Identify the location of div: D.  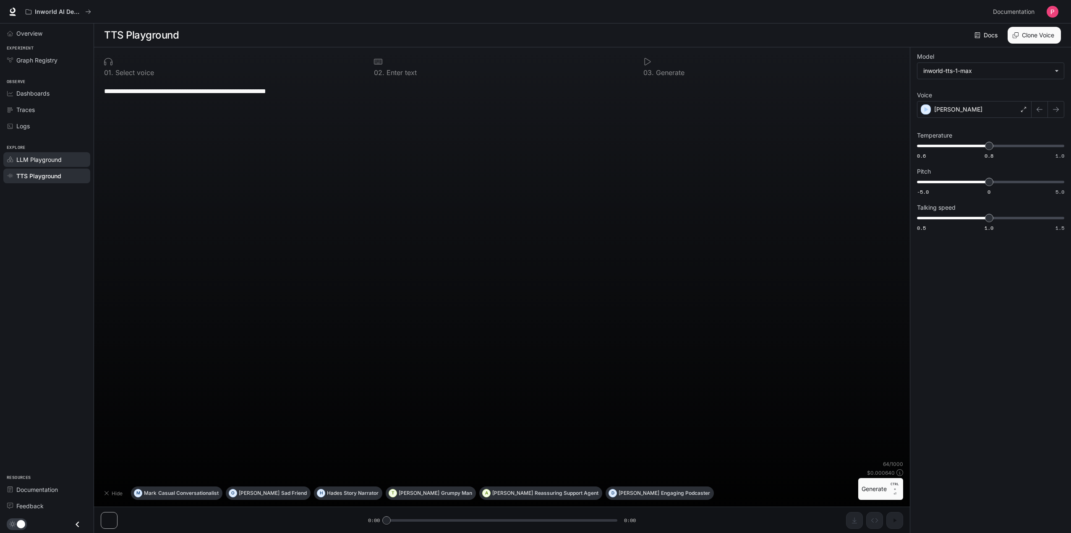
(613, 494).